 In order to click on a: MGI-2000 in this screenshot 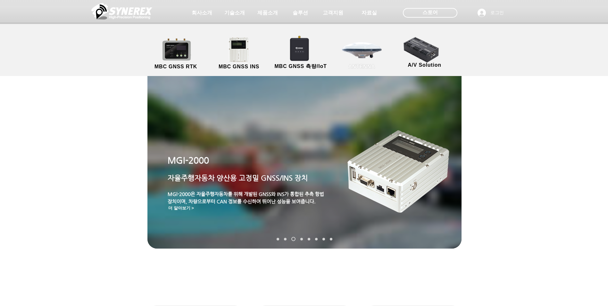, I will do `click(293, 239)`.